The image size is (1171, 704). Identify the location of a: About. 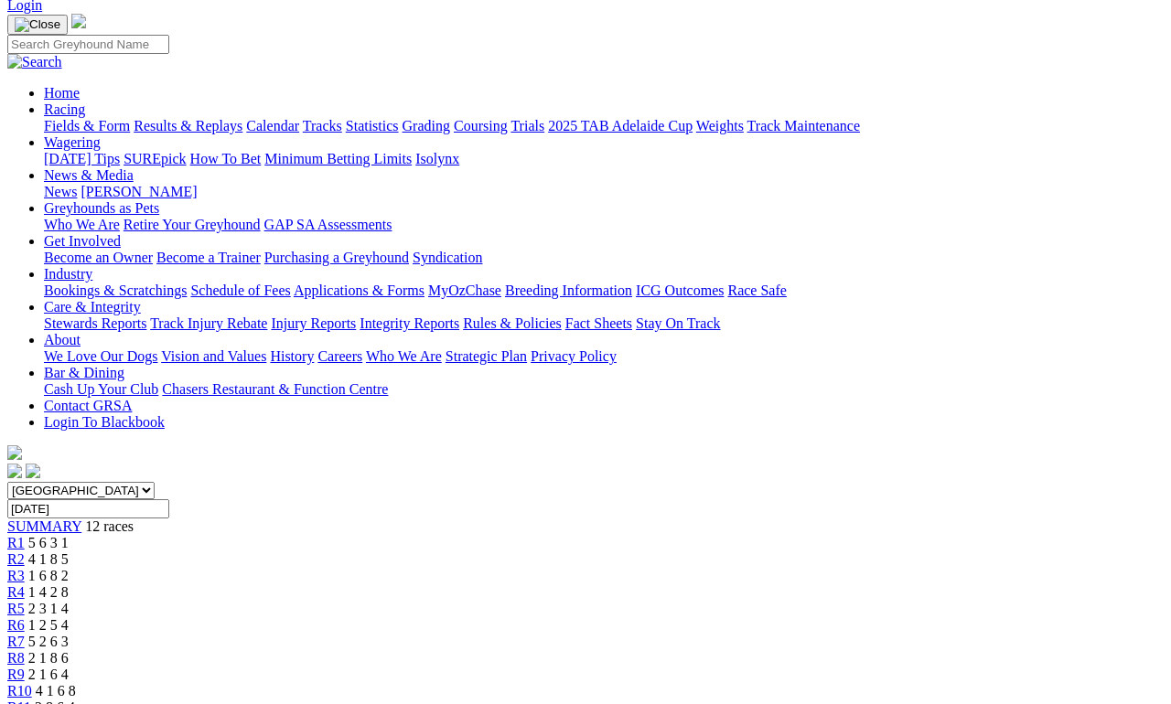
(62, 339).